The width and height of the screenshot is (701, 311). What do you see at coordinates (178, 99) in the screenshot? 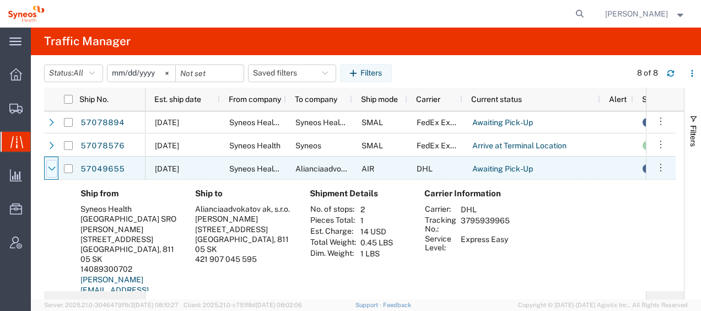
I see `span: Est. ship date` at bounding box center [178, 99].